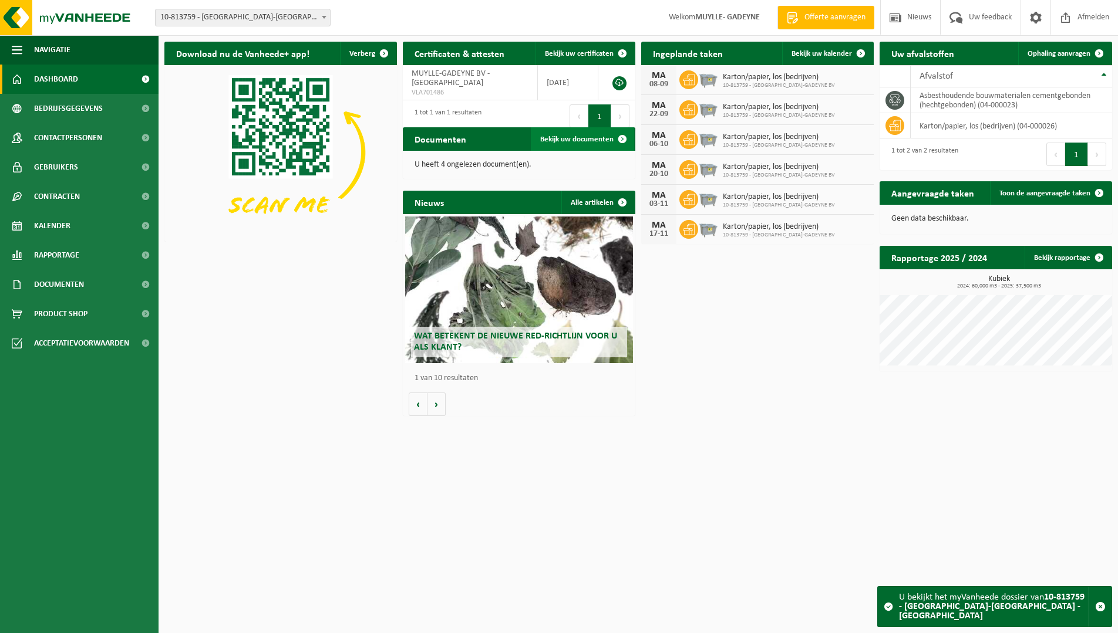 The height and width of the screenshot is (633, 1118). What do you see at coordinates (56, 167) in the screenshot?
I see `span: Gebruikers` at bounding box center [56, 167].